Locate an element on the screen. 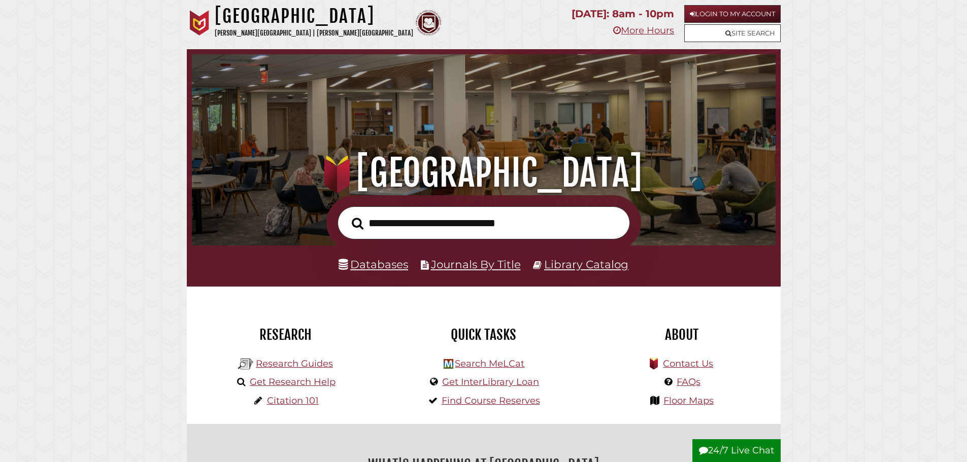 The image size is (967, 462). a: Site Search is located at coordinates (733, 33).